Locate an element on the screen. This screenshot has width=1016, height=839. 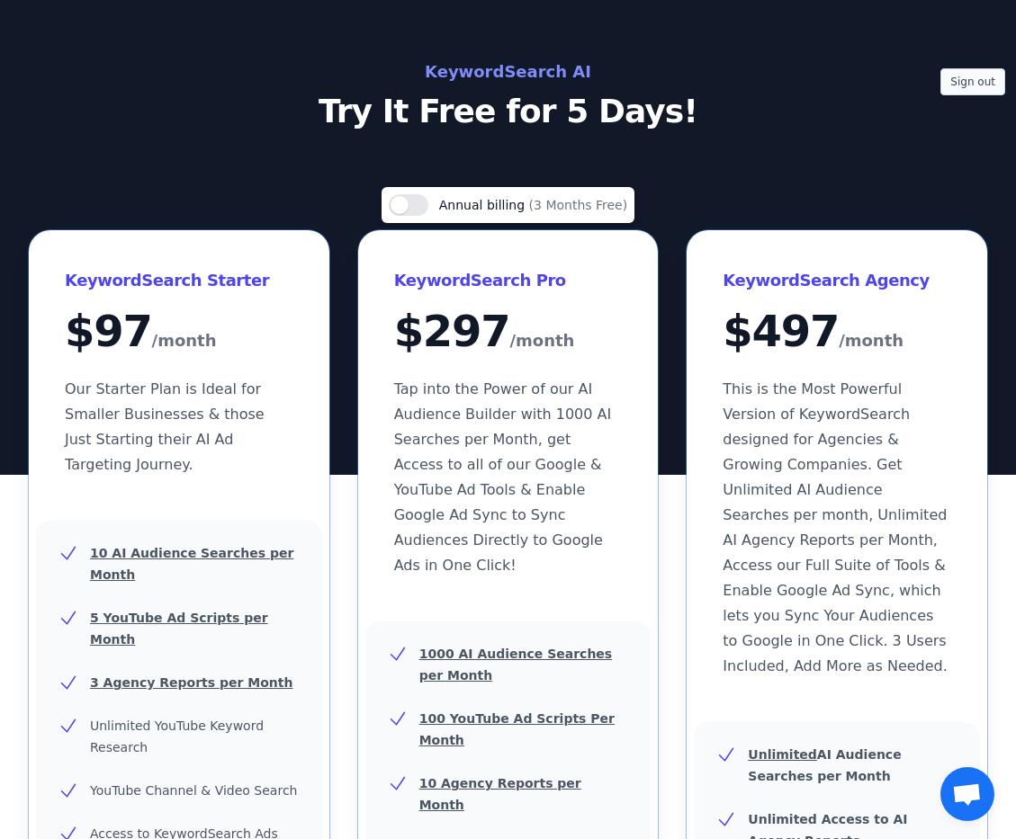
u: Unlimited is located at coordinates (782, 755).